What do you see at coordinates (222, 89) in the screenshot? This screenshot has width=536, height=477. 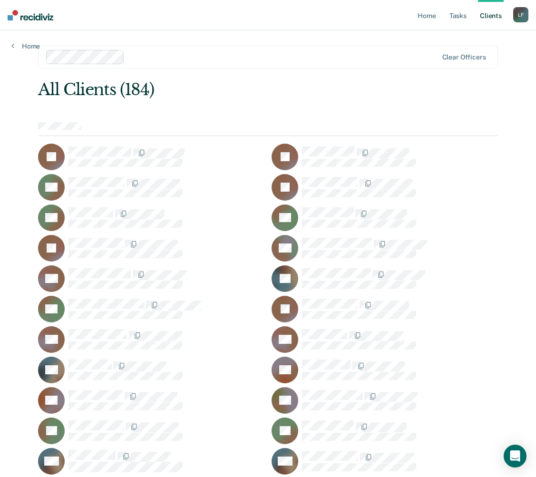 I see `div: All Clients (184)` at bounding box center [222, 89].